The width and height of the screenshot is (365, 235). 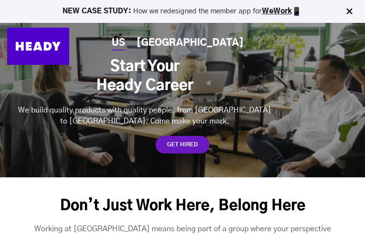 I want to click on strong: NEW CASE STUDY:, so click(x=98, y=11).